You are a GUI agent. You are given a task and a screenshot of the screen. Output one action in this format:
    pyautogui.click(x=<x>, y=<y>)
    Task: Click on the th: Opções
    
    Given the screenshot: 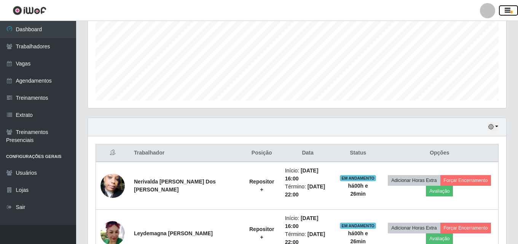 What is the action you would take?
    pyautogui.click(x=440, y=153)
    